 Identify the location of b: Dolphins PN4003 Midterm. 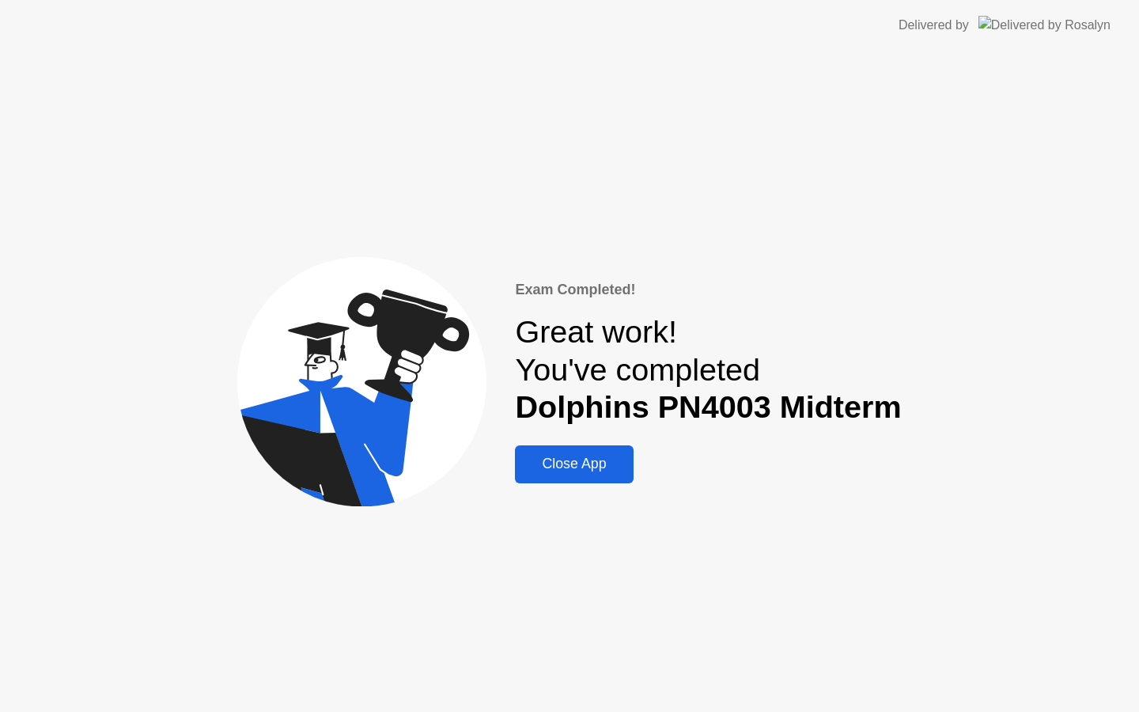
(708, 406).